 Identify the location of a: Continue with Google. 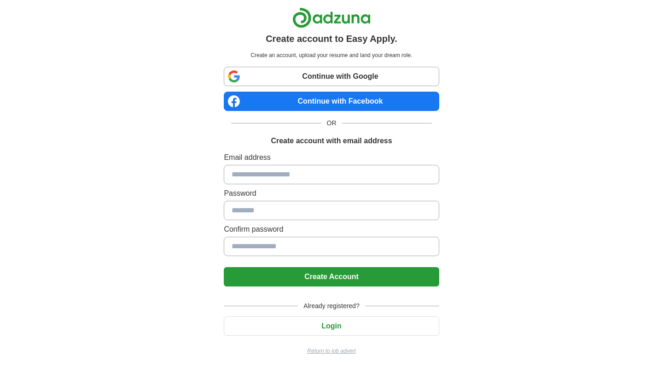
(331, 76).